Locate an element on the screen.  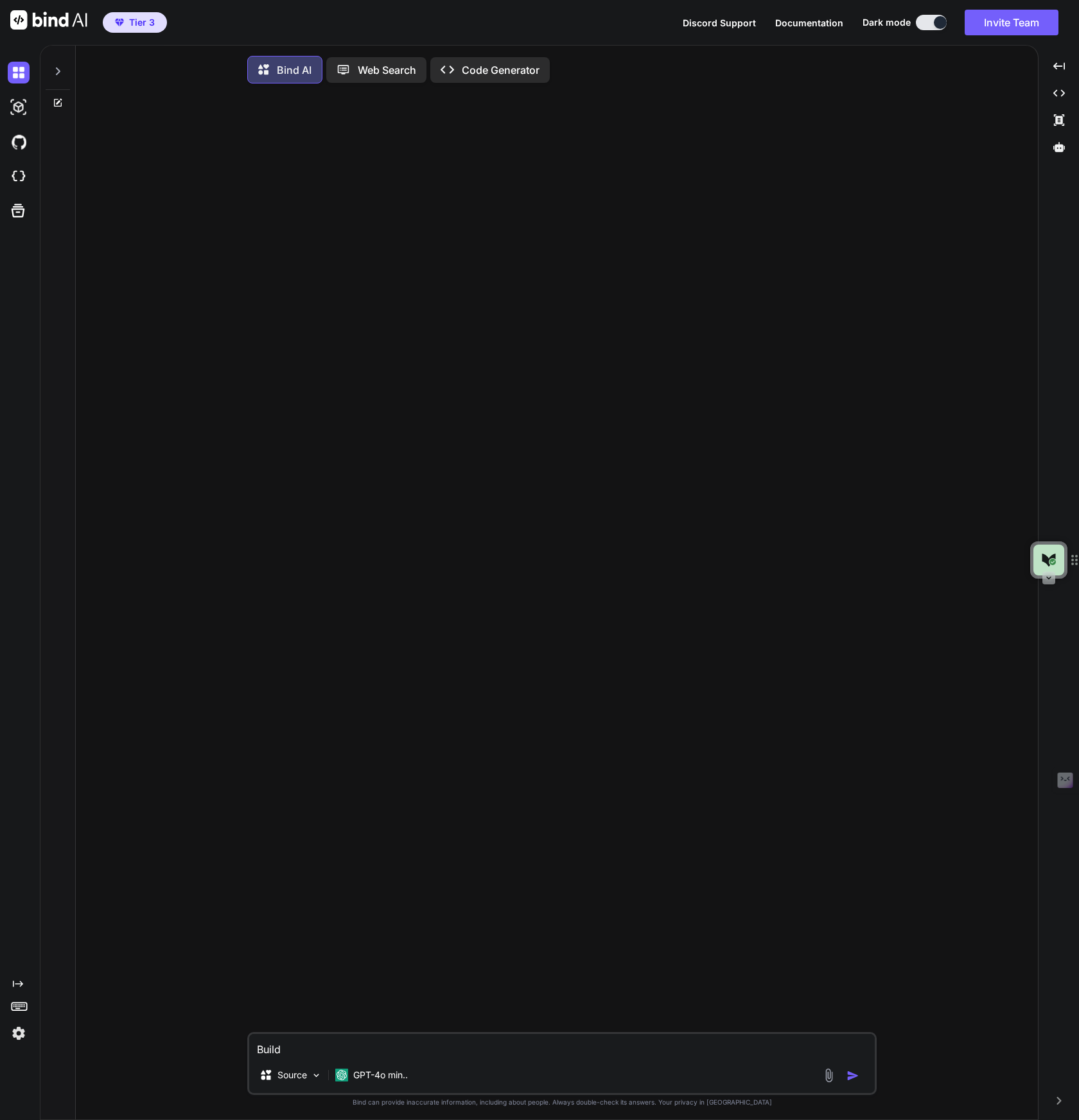
img: attachment is located at coordinates (828, 1075).